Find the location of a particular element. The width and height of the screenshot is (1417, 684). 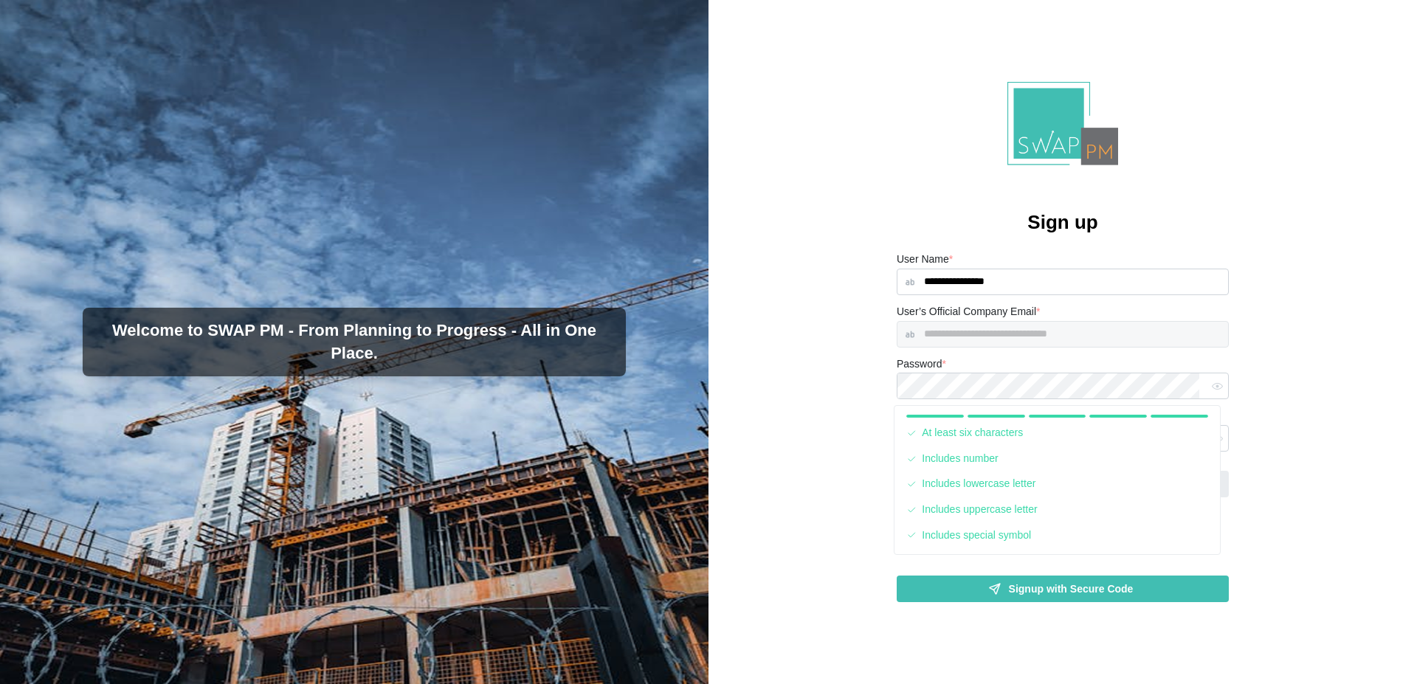

label: User Name is located at coordinates (925, 260).